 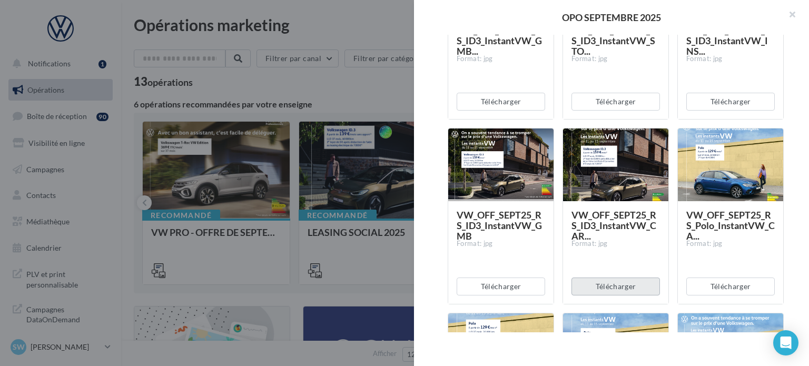 What do you see at coordinates (499, 225) in the screenshot?
I see `span: VW_OFF_SEPT25_RS_ID3_InstantVW_GMB` at bounding box center [499, 225].